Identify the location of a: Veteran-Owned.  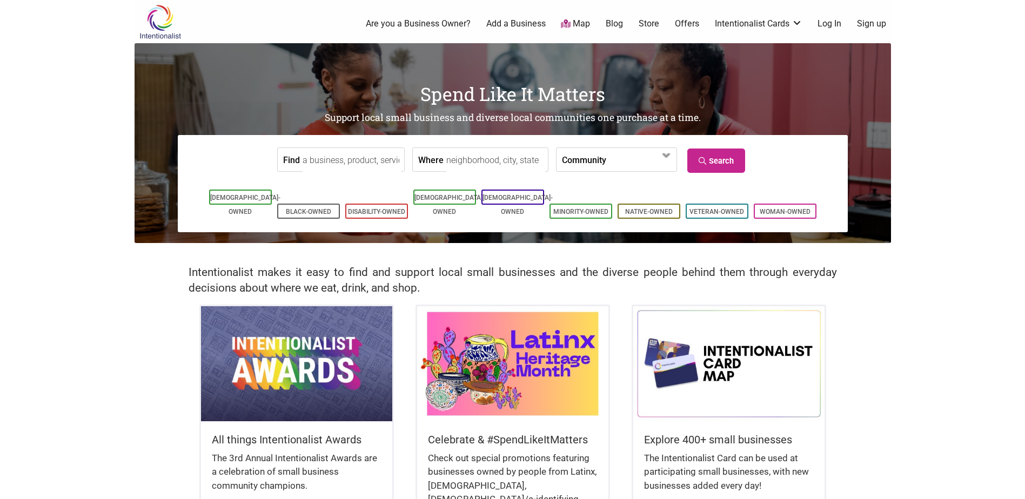
(716, 212).